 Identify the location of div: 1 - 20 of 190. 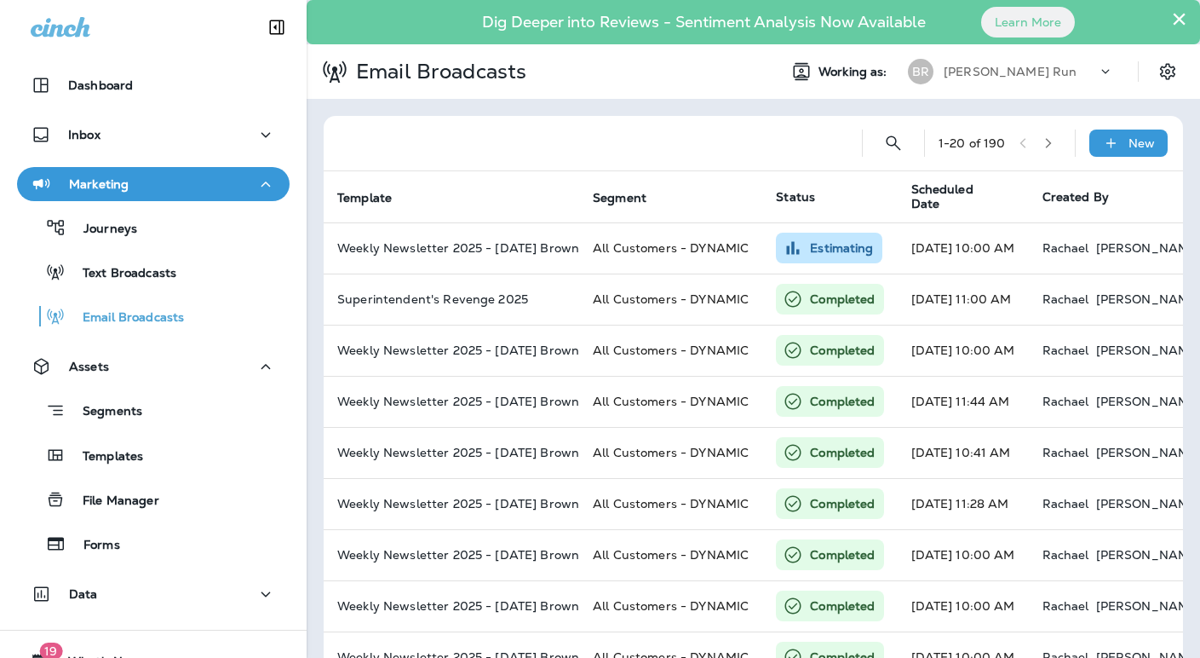
(972, 143).